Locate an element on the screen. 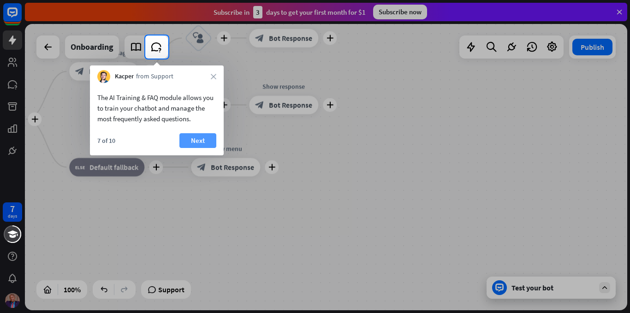 This screenshot has height=313, width=630. div: The AI Training & FAQ module allows you to train your chatbot and manage the most frequently aske... is located at coordinates (157, 108).